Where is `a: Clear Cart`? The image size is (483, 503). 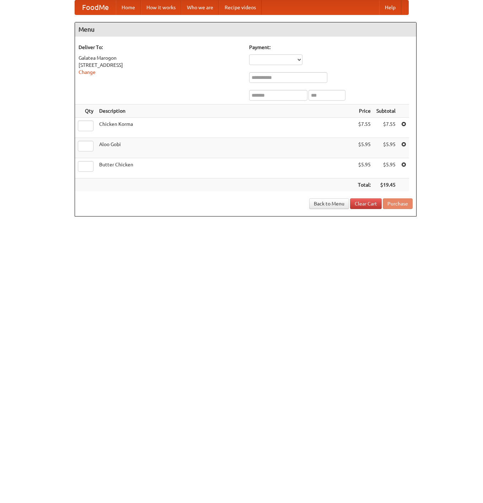
a: Clear Cart is located at coordinates (366, 204).